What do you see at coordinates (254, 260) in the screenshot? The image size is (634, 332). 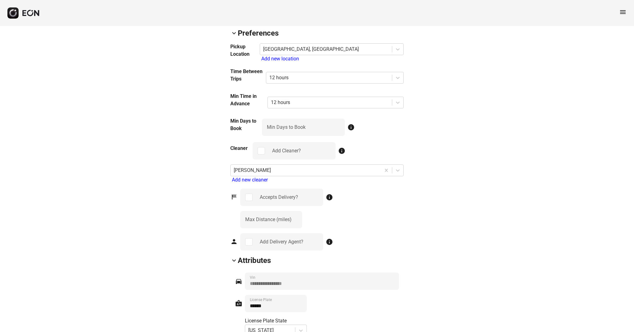 I see `h2: Attributes` at bounding box center [254, 260].